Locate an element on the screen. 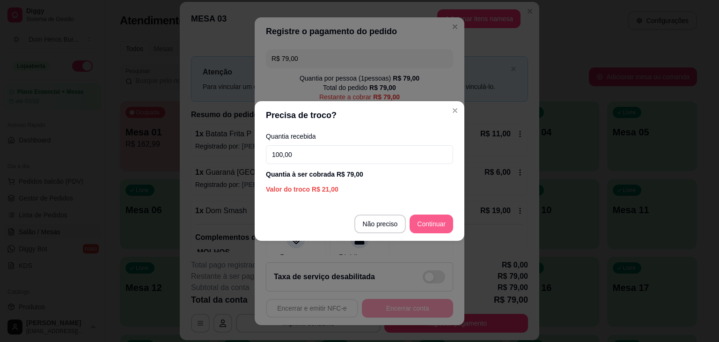 The width and height of the screenshot is (719, 342). button: Close is located at coordinates (455, 110).